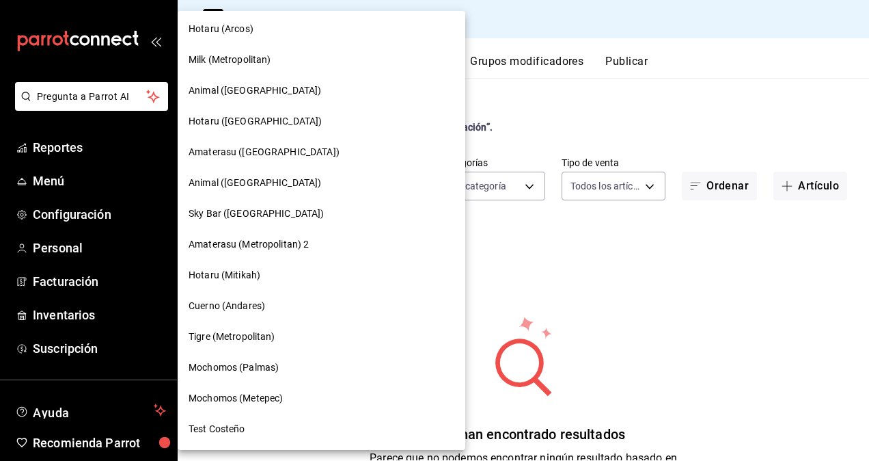  Describe the element at coordinates (227, 305) in the screenshot. I see `span: Cuerno (Andares)` at that location.